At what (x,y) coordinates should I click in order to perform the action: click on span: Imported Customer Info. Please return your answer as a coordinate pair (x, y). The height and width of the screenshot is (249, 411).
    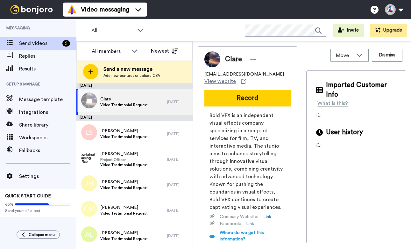
    Looking at the image, I should click on (361, 90).